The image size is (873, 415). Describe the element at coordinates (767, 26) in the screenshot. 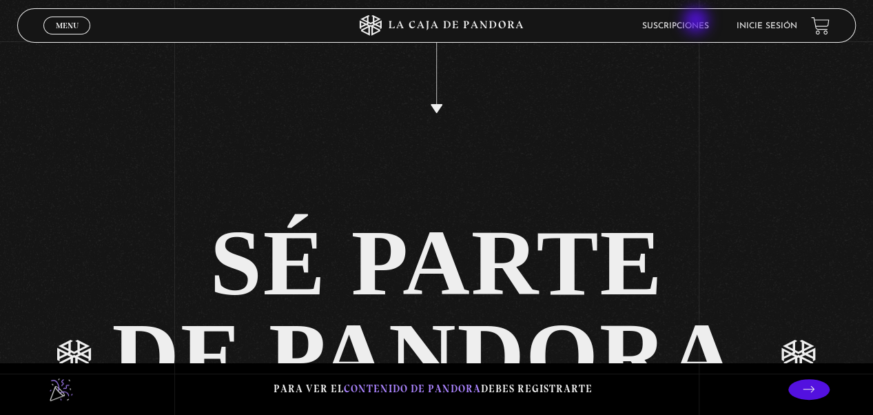

I see `a: Inicie sesión` at that location.